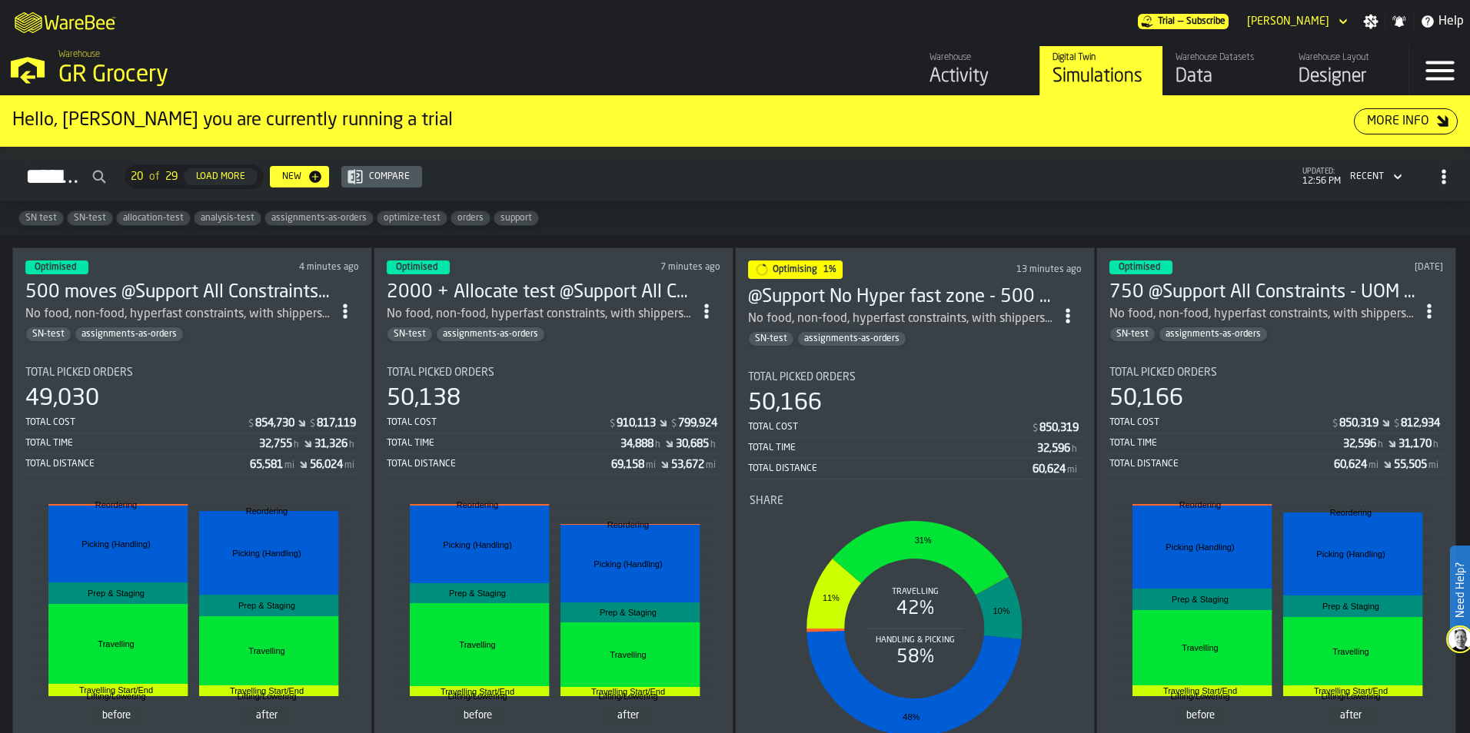 The height and width of the screenshot is (733, 1470). Describe the element at coordinates (266, 75) in the screenshot. I see `div: GR Grocery` at that location.